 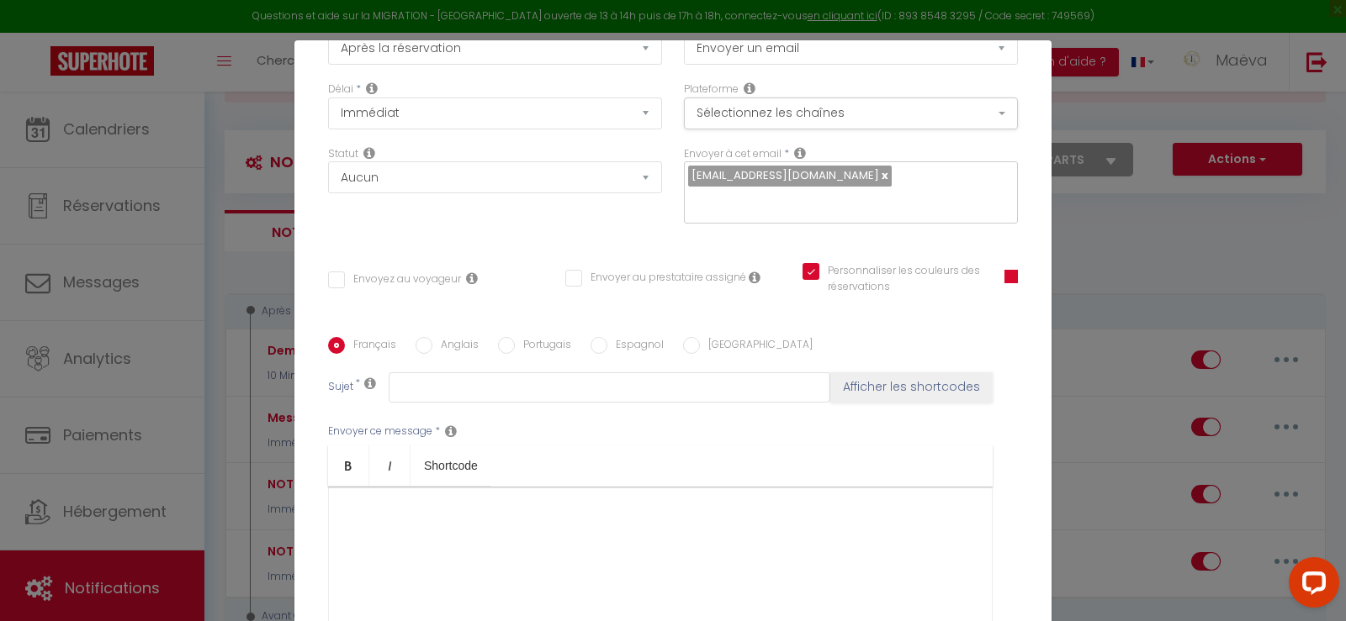 What do you see at coordinates (542, 346) in the screenshot?
I see `label: Portugais` at bounding box center [542, 346].